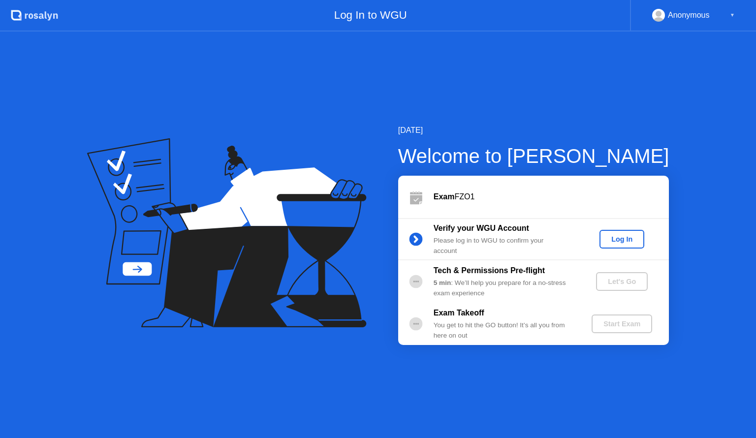 This screenshot has height=438, width=756. Describe the element at coordinates (489, 270) in the screenshot. I see `b: Tech & Permissions Pre-flight` at that location.